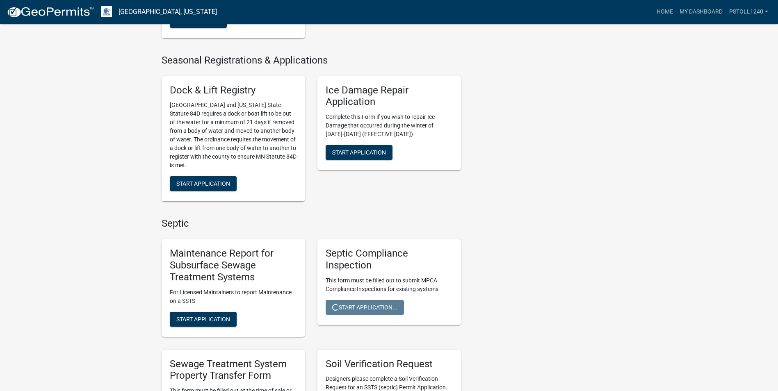 The height and width of the screenshot is (391, 778). I want to click on img: Otter Tail County, Minnesota, so click(106, 11).